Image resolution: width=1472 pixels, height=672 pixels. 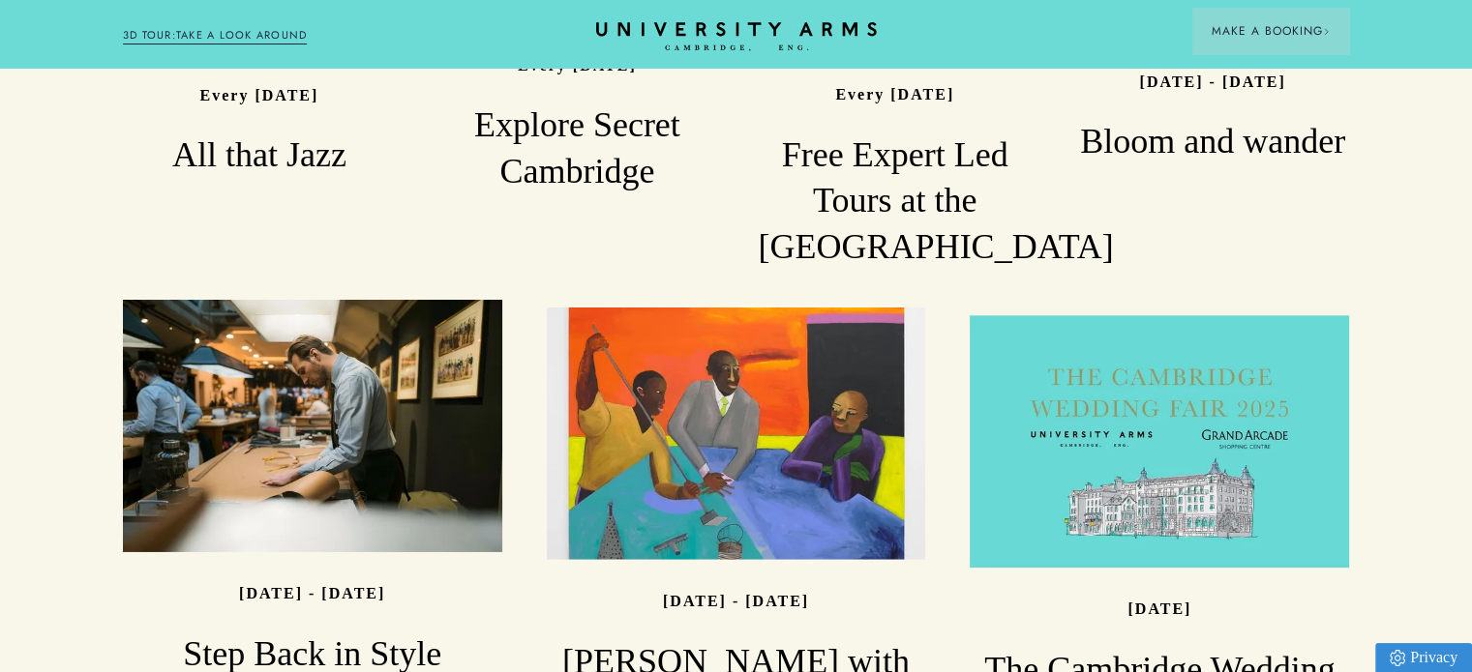 I want to click on img: Privacy, so click(x=1397, y=658).